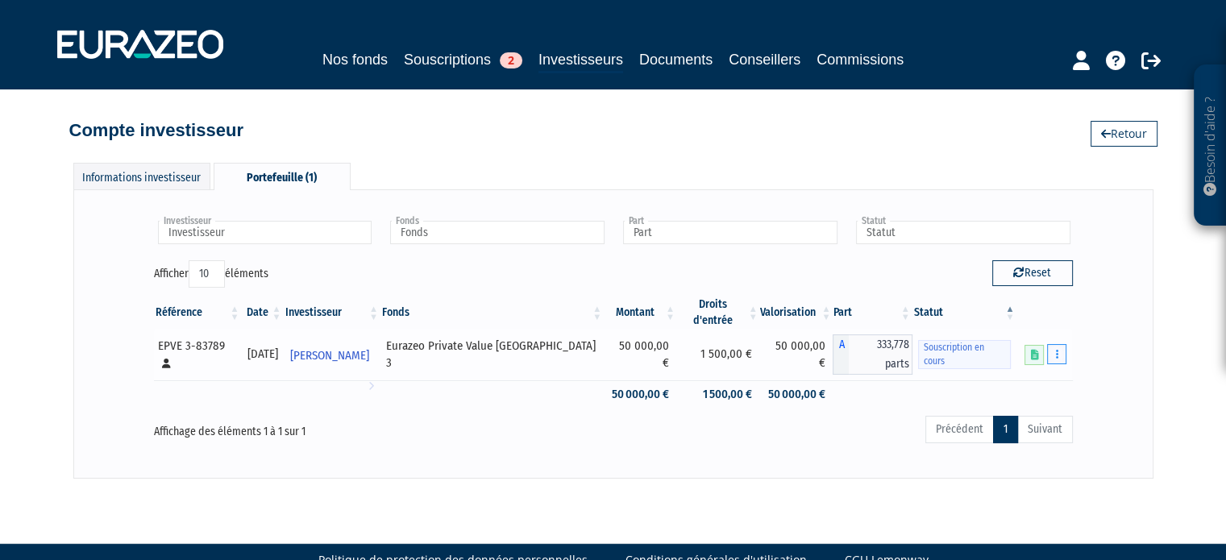  I want to click on div: Informations investisseur, so click(142, 176).